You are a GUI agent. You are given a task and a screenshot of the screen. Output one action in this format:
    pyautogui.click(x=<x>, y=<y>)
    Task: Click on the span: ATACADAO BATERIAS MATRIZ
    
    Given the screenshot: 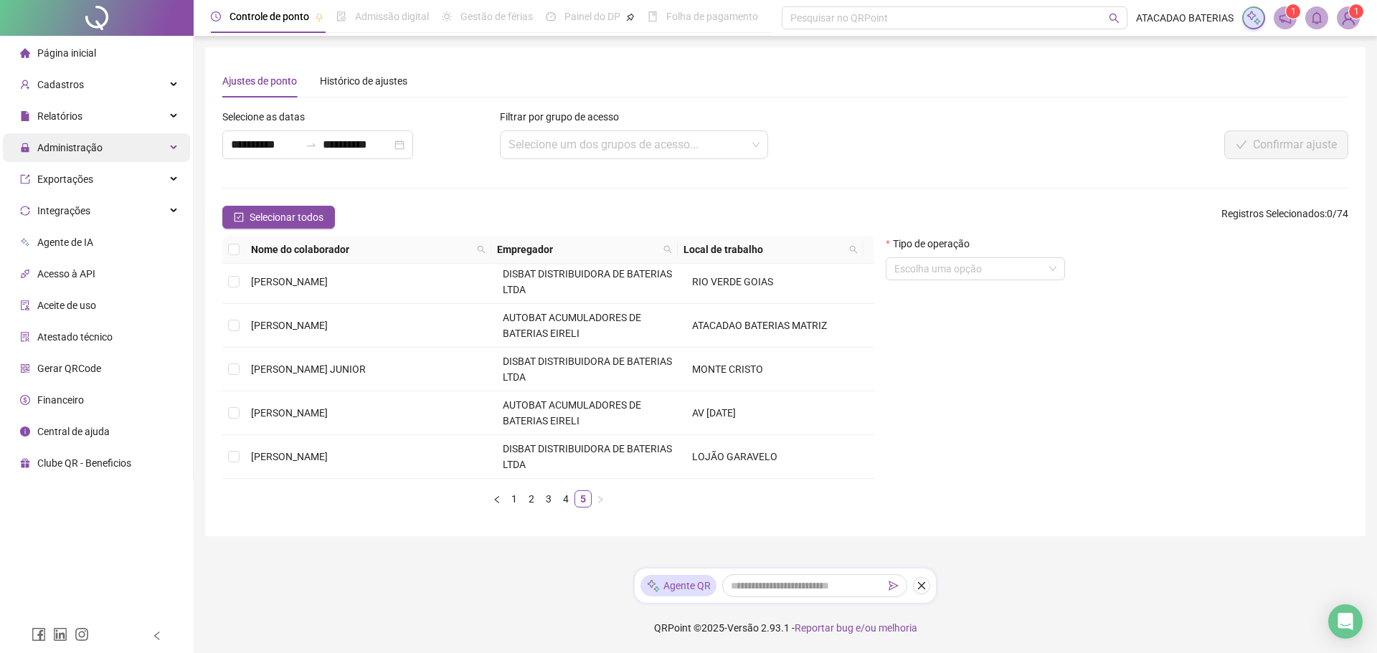 What is the action you would take?
    pyautogui.click(x=759, y=326)
    